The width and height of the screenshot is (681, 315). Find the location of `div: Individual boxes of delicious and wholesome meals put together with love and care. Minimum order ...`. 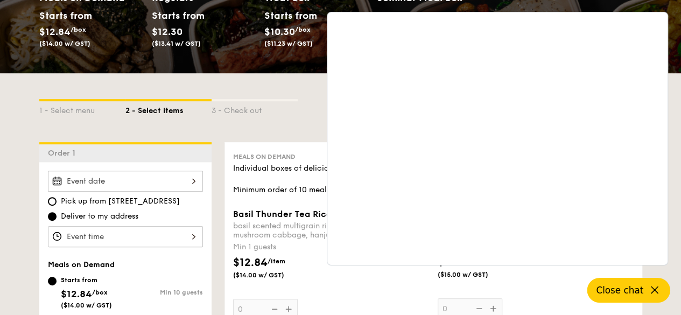

div: Individual boxes of delicious and wholesome meals put together with love and care. Minimum order ... is located at coordinates (433, 179).